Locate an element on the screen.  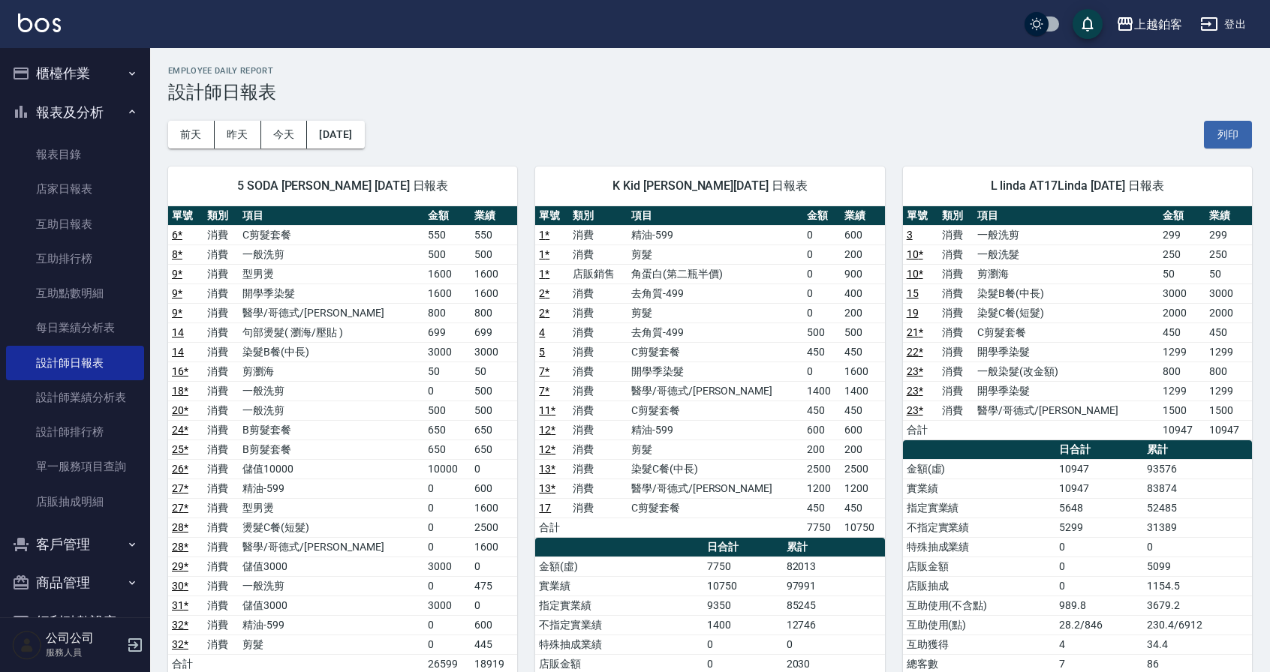
div: 上越鉑客 is located at coordinates (1158, 24).